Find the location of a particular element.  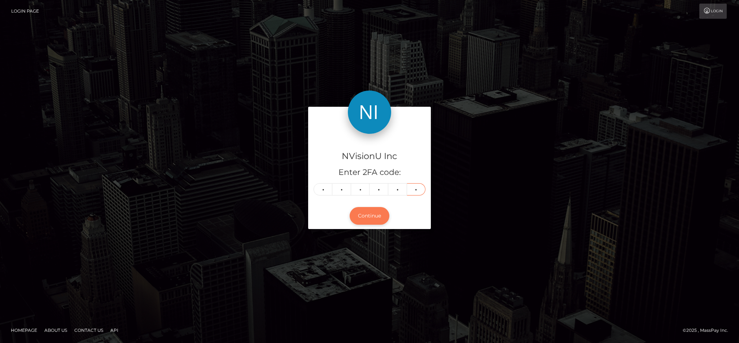

div: © 2025 , MassPay Inc. is located at coordinates (708, 330).